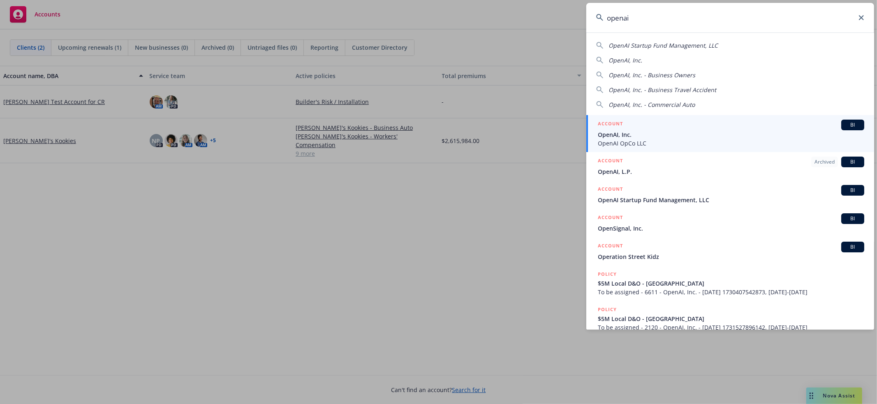 This screenshot has width=877, height=404. I want to click on span: OpenAI, L.P., so click(731, 171).